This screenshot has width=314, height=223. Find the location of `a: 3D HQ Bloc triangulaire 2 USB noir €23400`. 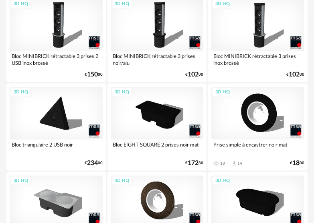

a: 3D HQ Bloc triangulaire 2 USB noir €23400 is located at coordinates (56, 127).